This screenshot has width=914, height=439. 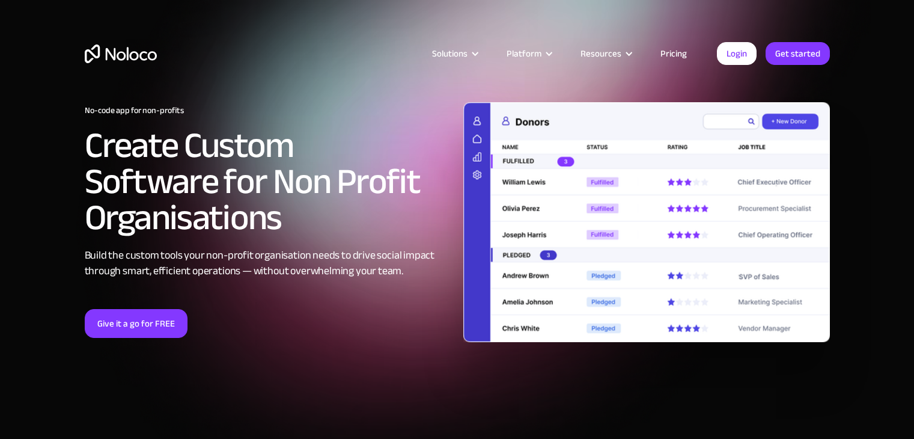 I want to click on a: Get started, so click(x=798, y=54).